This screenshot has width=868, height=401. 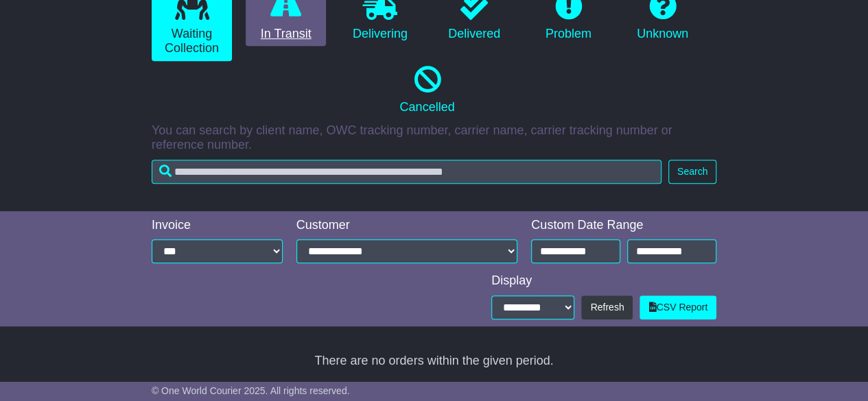 I want to click on p: You can search by client name, OWC tracking number, carrier name, carrier tracking number or refe..., so click(x=433, y=138).